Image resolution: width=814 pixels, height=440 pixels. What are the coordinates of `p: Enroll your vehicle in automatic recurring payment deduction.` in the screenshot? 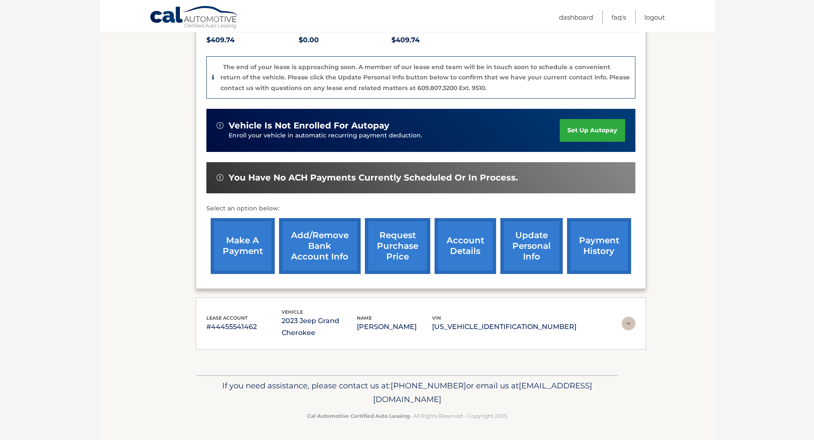 It's located at (394, 136).